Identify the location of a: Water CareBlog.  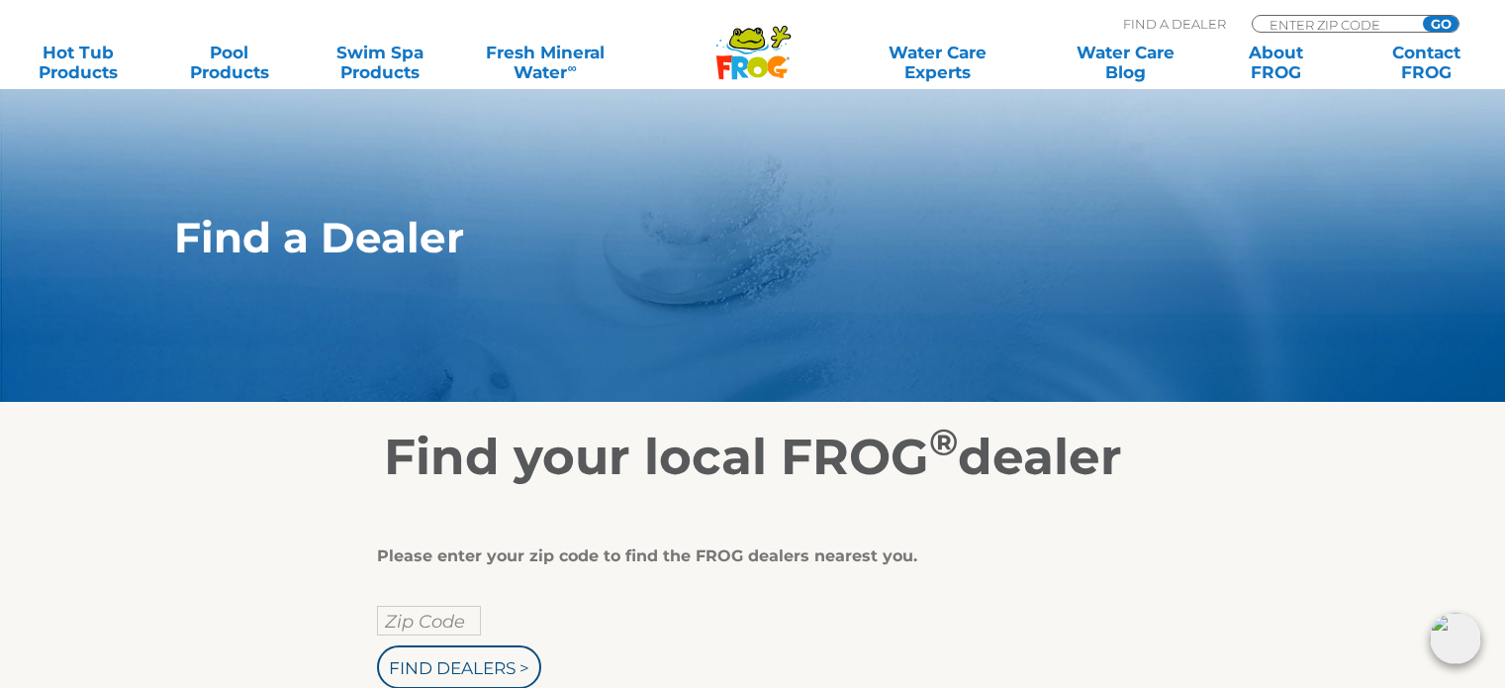
(1125, 62).